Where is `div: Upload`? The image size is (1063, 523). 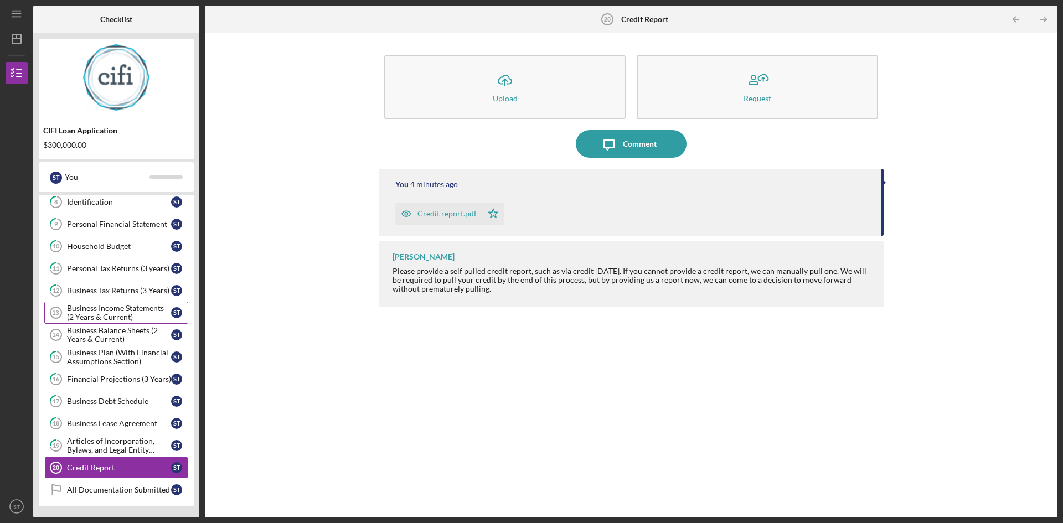 div: Upload is located at coordinates (505, 98).